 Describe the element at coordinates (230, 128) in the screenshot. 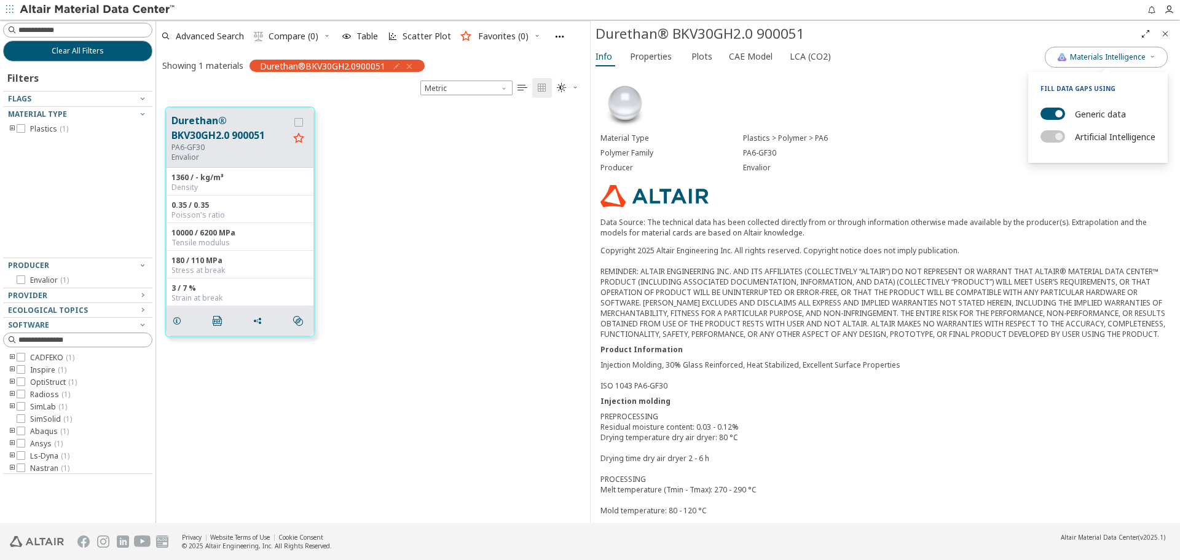

I see `button: Durethan® BKV30GH2.0 900051` at that location.